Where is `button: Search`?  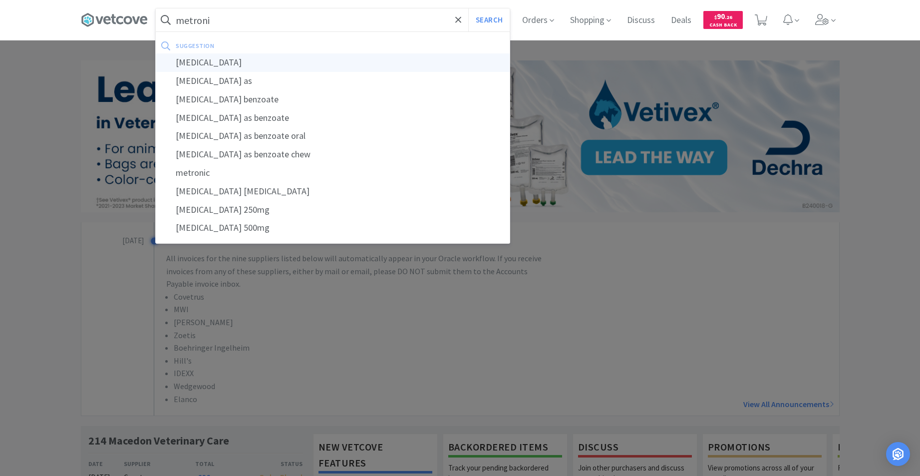 button: Search is located at coordinates (489, 20).